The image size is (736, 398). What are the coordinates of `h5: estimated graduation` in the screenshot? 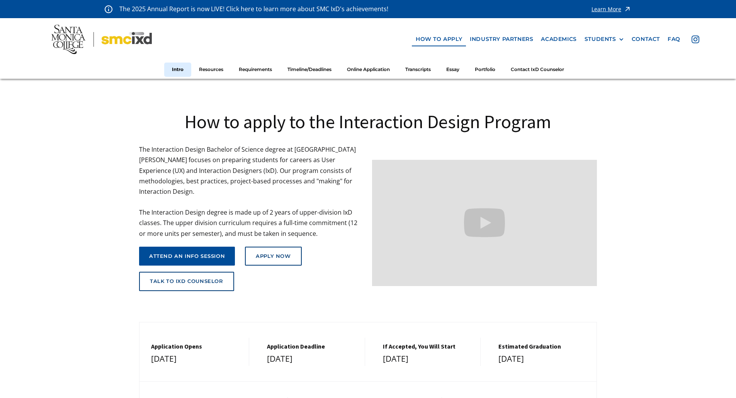 It's located at (544, 347).